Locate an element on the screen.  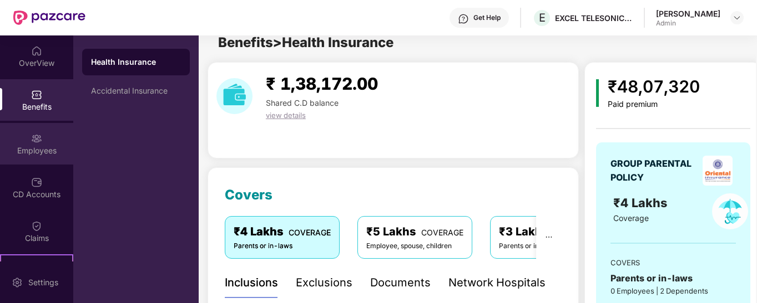
img: svg+xml;base64,PHN2ZyBpZD0iSGVscC0zMngzMiIgeG1sbnM9Imh0dHA6Ly93d3cudzMub3JnLzIwMDAvc3ZnIiB3aWR0aD... is located at coordinates (463, 19).